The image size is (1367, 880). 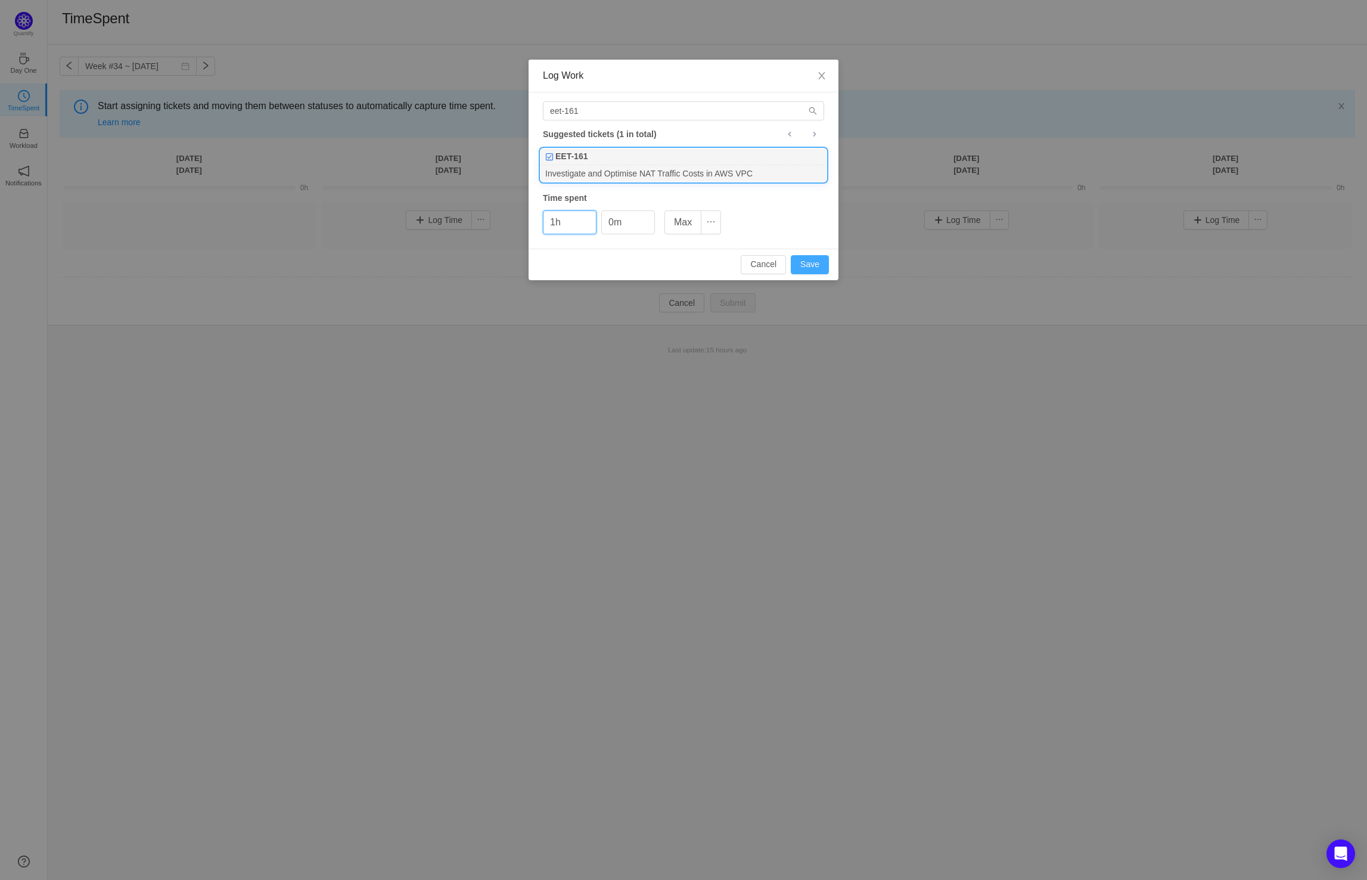 What do you see at coordinates (684, 173) in the screenshot?
I see `div: Investigate and Optimise NAT Traffic Costs in AWS VPC` at bounding box center [684, 173].